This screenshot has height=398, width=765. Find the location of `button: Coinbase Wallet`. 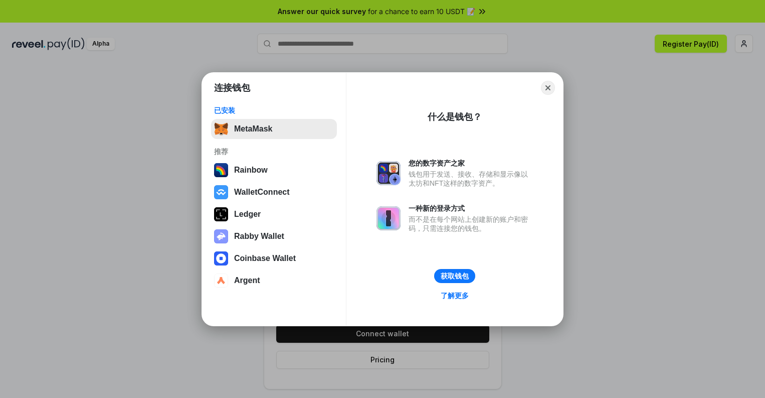

button: Coinbase Wallet is located at coordinates (274, 258).